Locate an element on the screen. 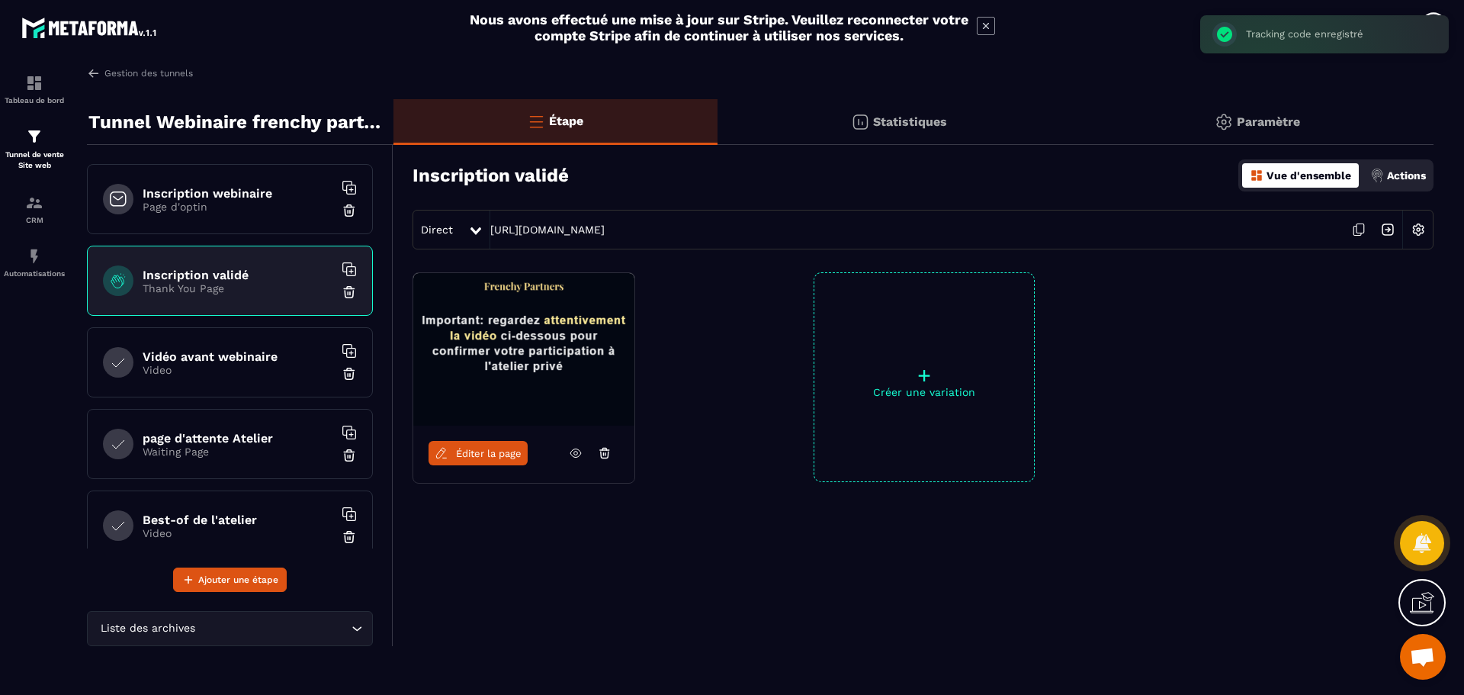 This screenshot has height=695, width=1464. p: Thank You Page is located at coordinates (238, 288).